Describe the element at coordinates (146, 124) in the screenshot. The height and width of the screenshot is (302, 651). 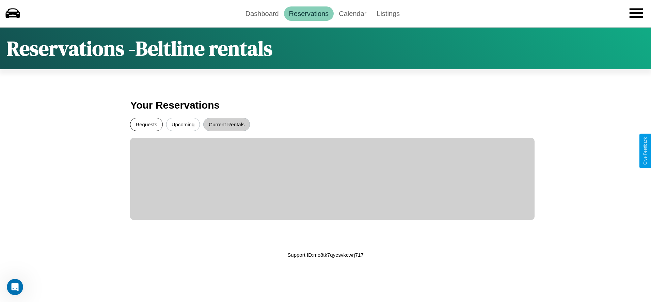
I see `button: Requests` at that location.